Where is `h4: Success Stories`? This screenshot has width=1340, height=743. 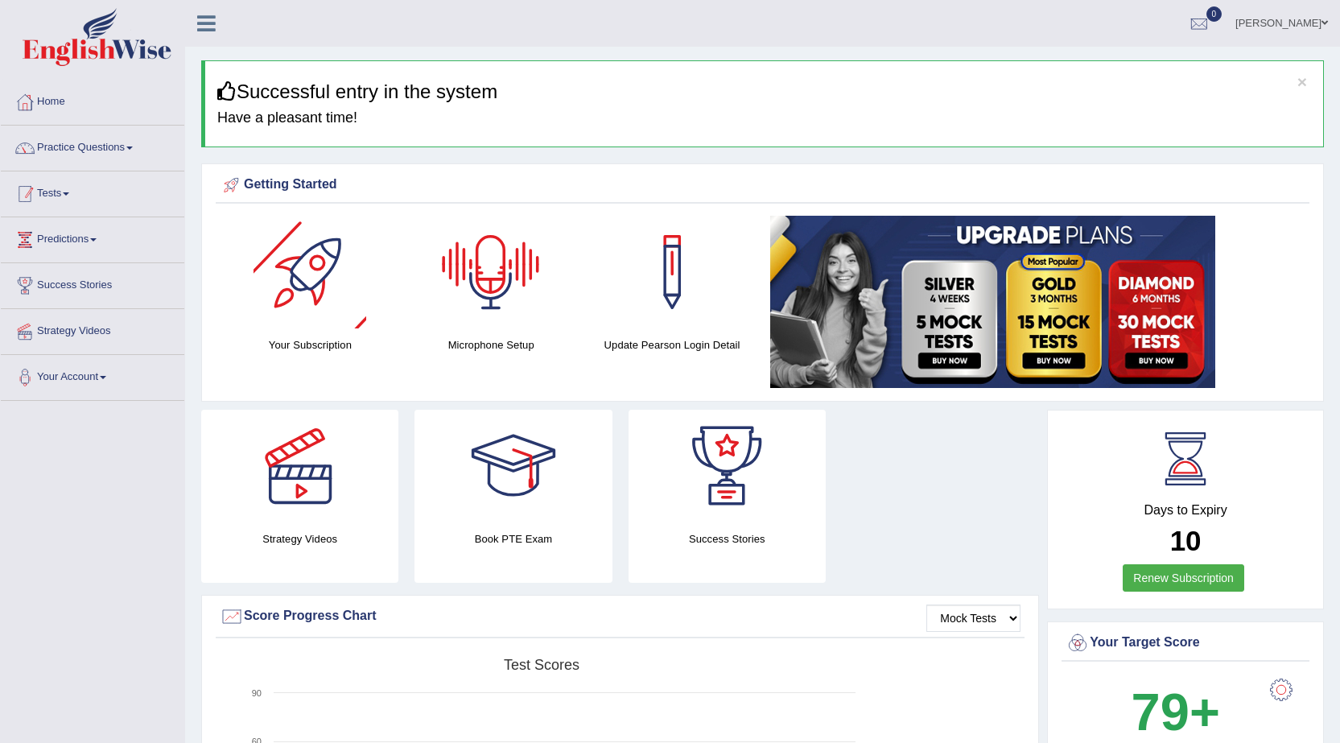
h4: Success Stories is located at coordinates (727, 539).